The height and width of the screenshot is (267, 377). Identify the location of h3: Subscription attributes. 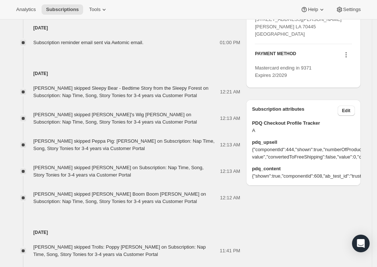
(295, 111).